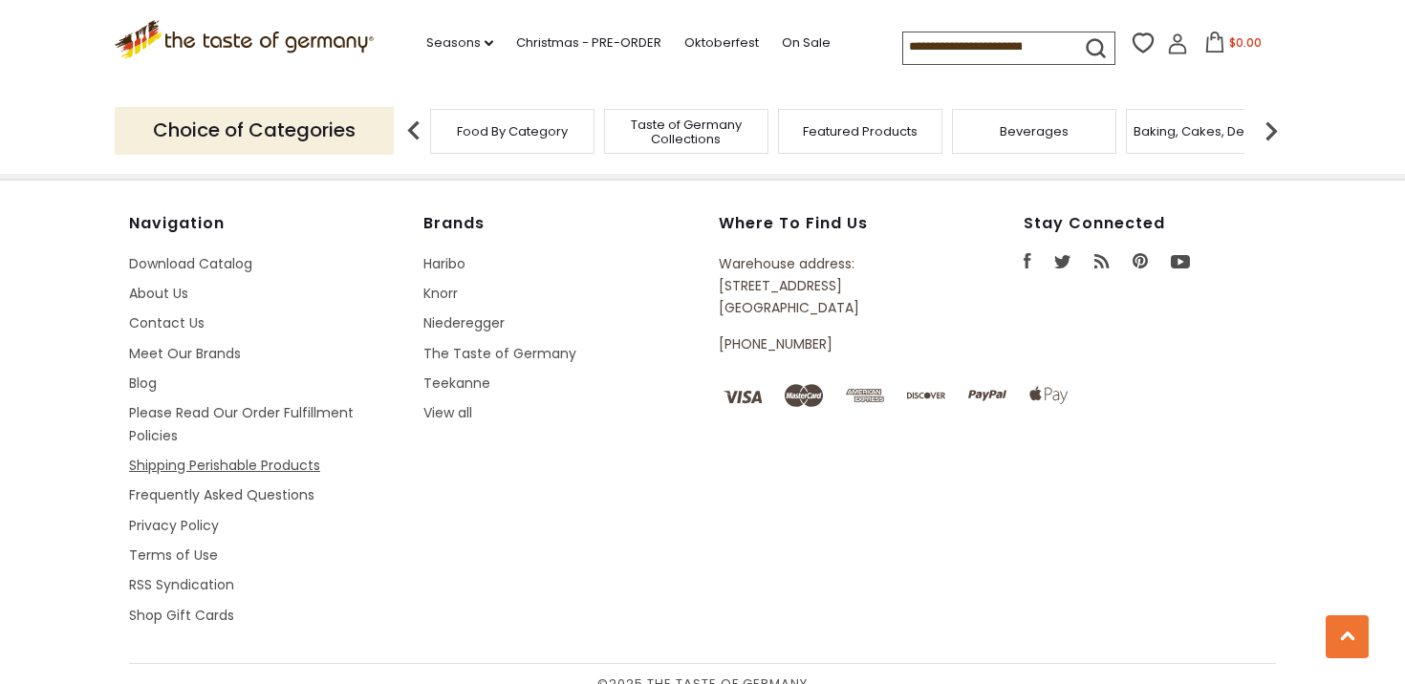 The image size is (1405, 684). I want to click on a: Food By Category, so click(512, 131).